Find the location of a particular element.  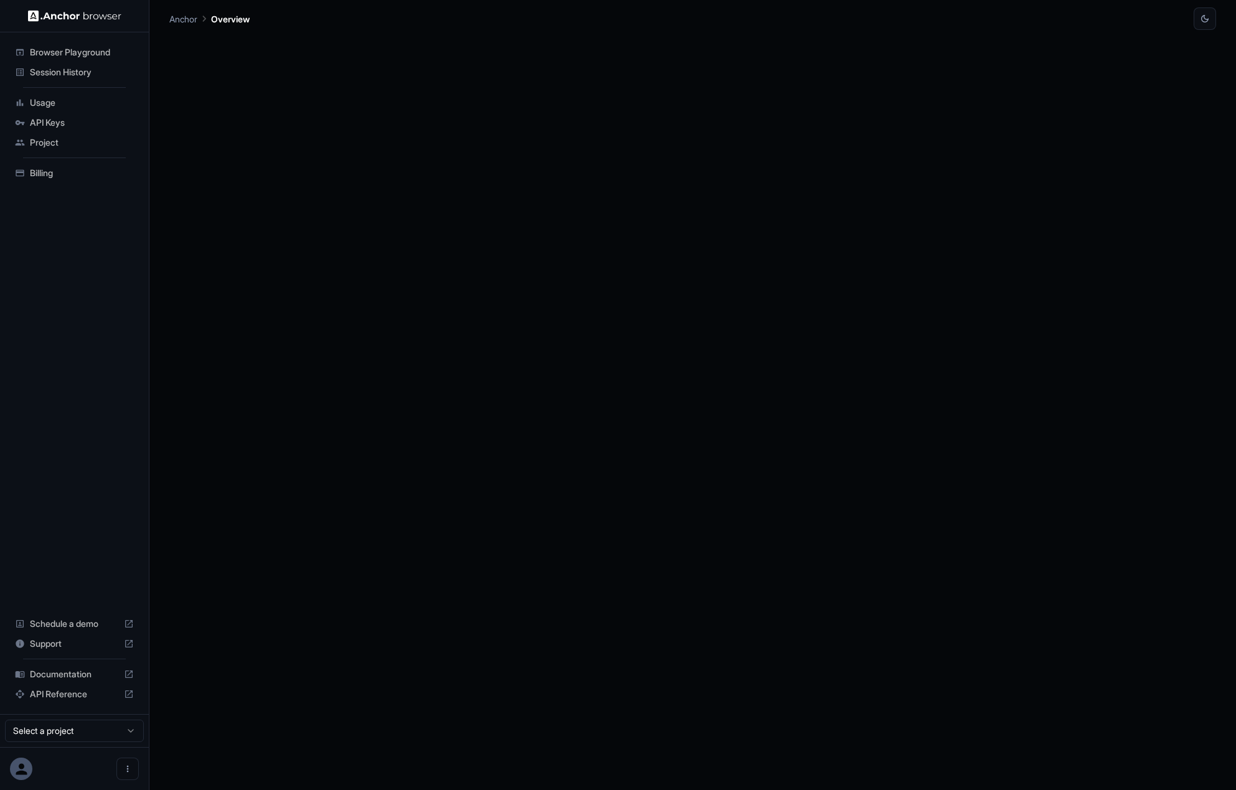

div: Browser Playground is located at coordinates (74, 52).